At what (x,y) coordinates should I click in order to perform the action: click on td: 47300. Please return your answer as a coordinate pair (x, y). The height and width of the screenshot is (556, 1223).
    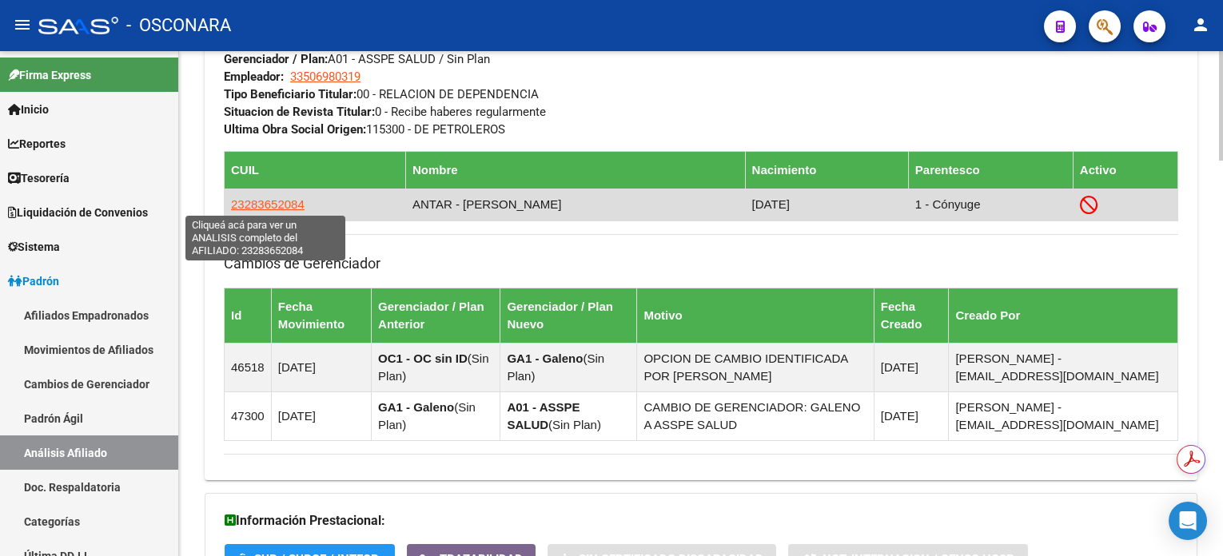
    Looking at the image, I should click on (248, 417).